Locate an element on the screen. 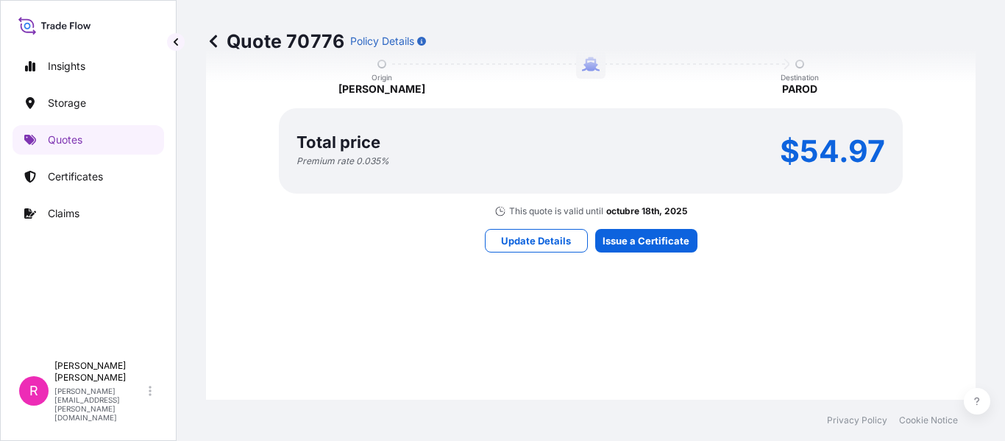 The image size is (1005, 441). p: Storage is located at coordinates (67, 103).